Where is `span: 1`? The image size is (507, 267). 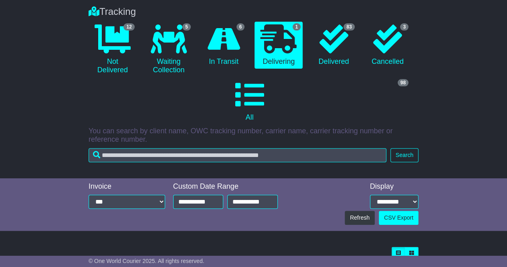 span: 1 is located at coordinates (297, 27).